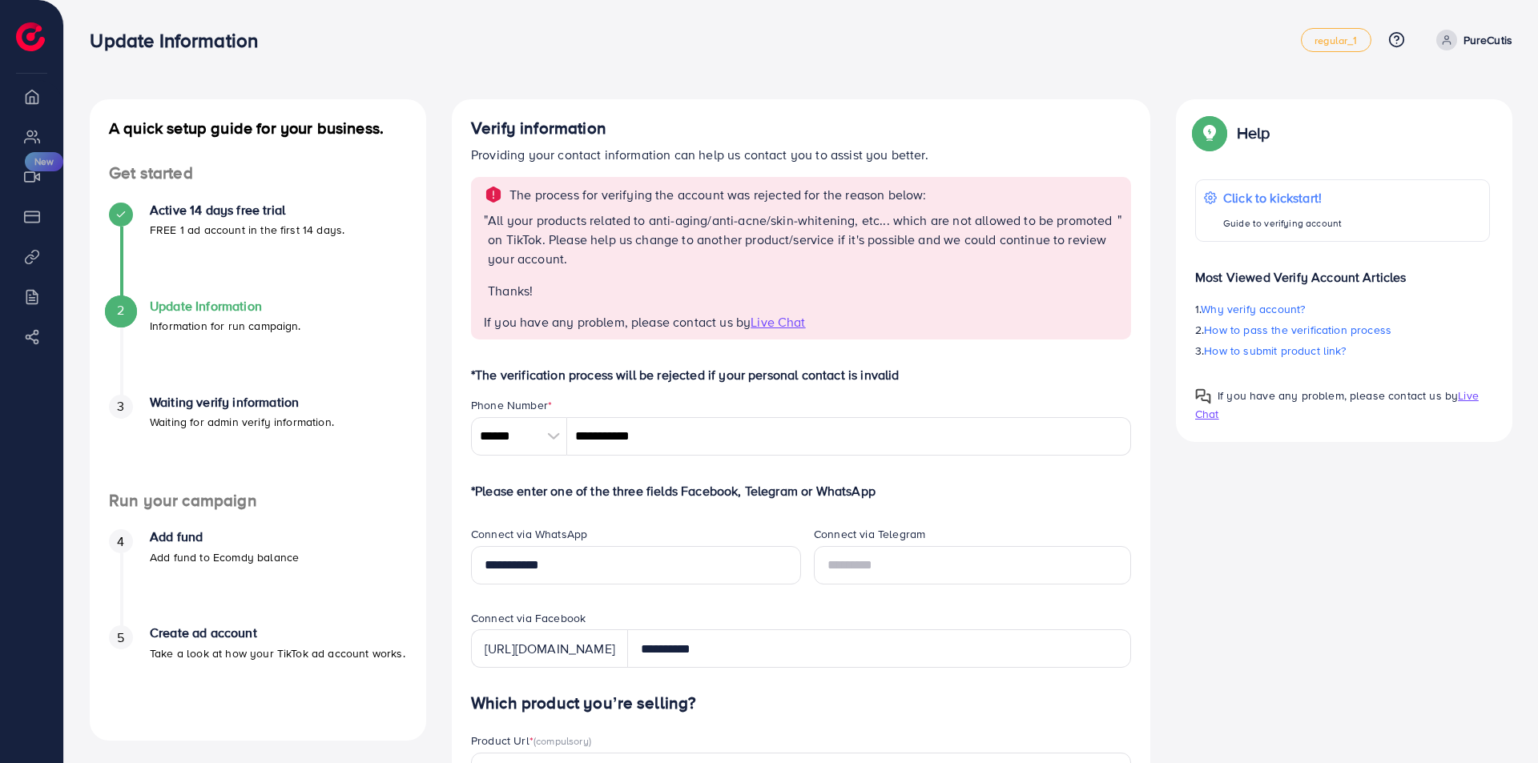  I want to click on li: Create ad account, so click(258, 674).